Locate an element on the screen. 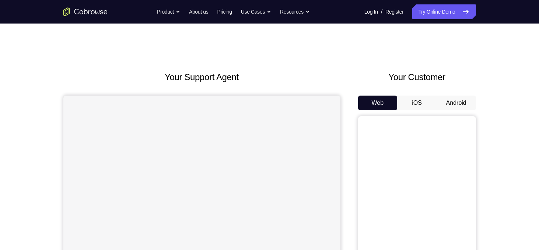  a: Pricing is located at coordinates (224, 12).